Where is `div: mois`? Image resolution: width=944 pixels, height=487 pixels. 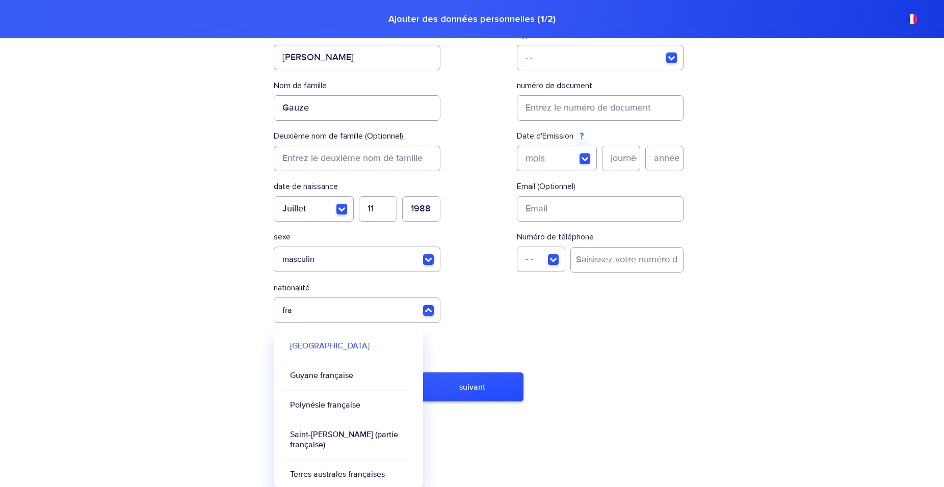
div: mois is located at coordinates (535, 158).